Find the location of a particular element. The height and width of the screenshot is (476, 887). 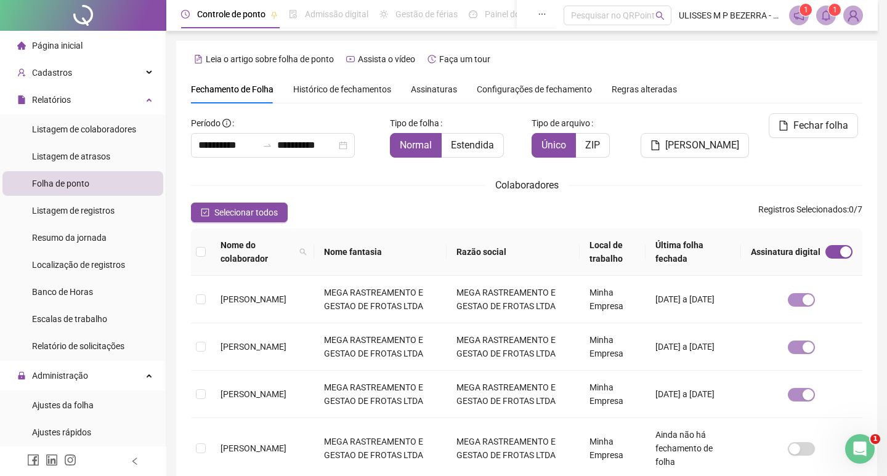

span: Escalas de trabalho is located at coordinates (70, 319).